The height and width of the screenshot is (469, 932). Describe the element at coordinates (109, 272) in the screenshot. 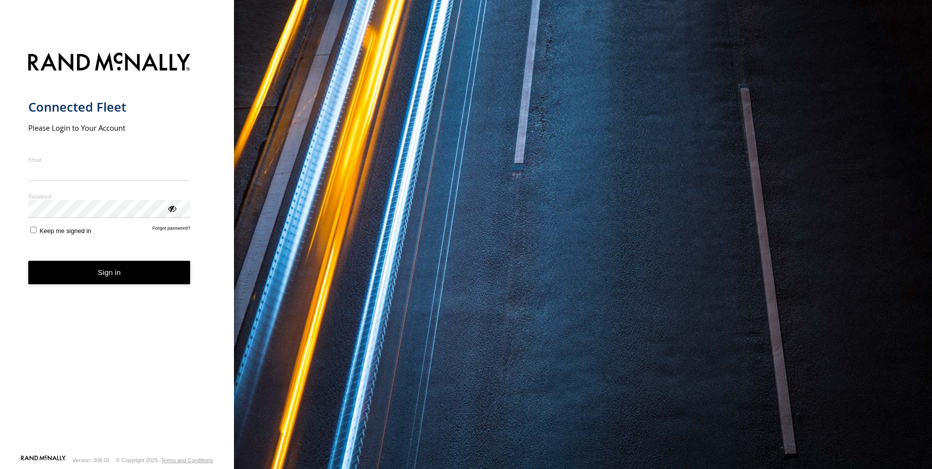

I see `button: Sign in` at that location.